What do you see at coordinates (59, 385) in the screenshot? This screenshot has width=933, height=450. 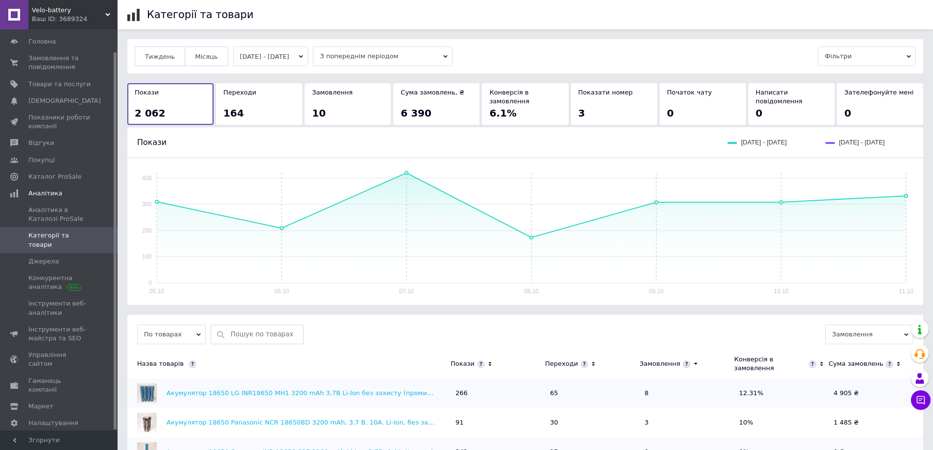 I see `span: Гаманець компанії` at bounding box center [59, 385].